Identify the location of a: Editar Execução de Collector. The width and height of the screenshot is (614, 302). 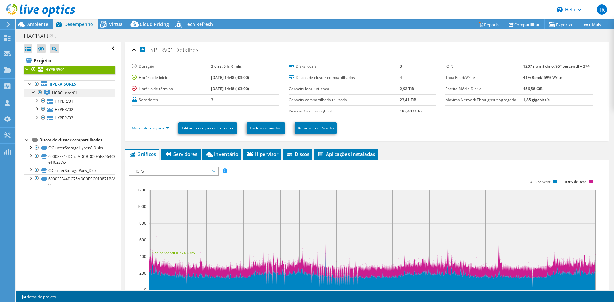
(207, 128).